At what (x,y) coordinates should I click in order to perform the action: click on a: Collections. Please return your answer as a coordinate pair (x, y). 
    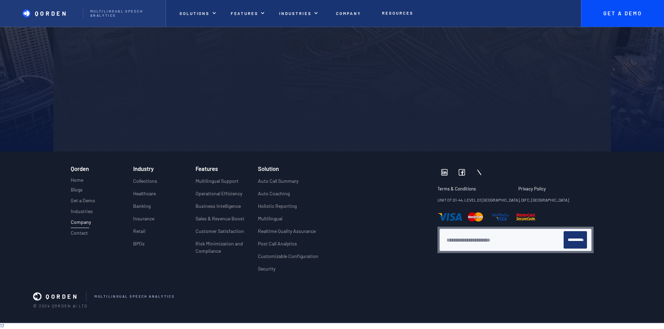
    Looking at the image, I should click on (145, 184).